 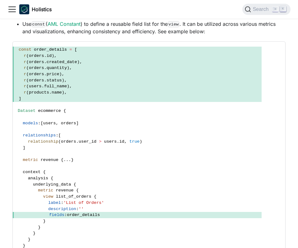 I want to click on span: created_date, so click(x=62, y=62).